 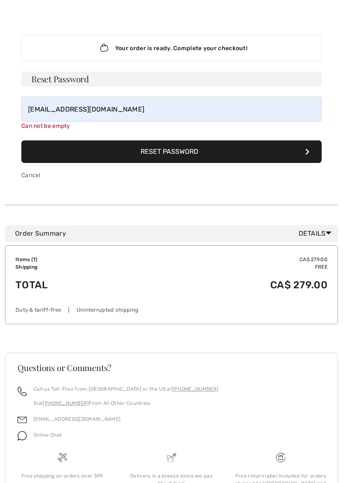 What do you see at coordinates (72, 285) in the screenshot?
I see `td: Total` at bounding box center [72, 285].